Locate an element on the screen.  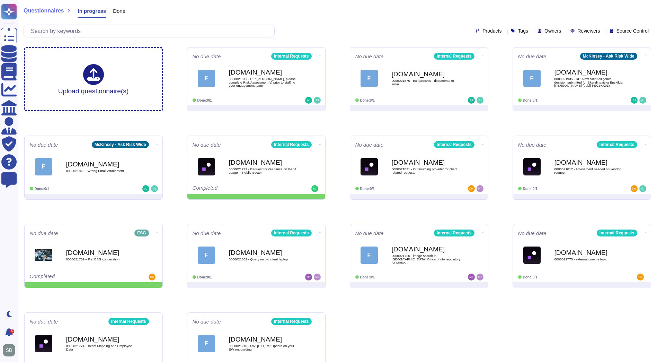
span: Questionnaires is located at coordinates (44, 11).